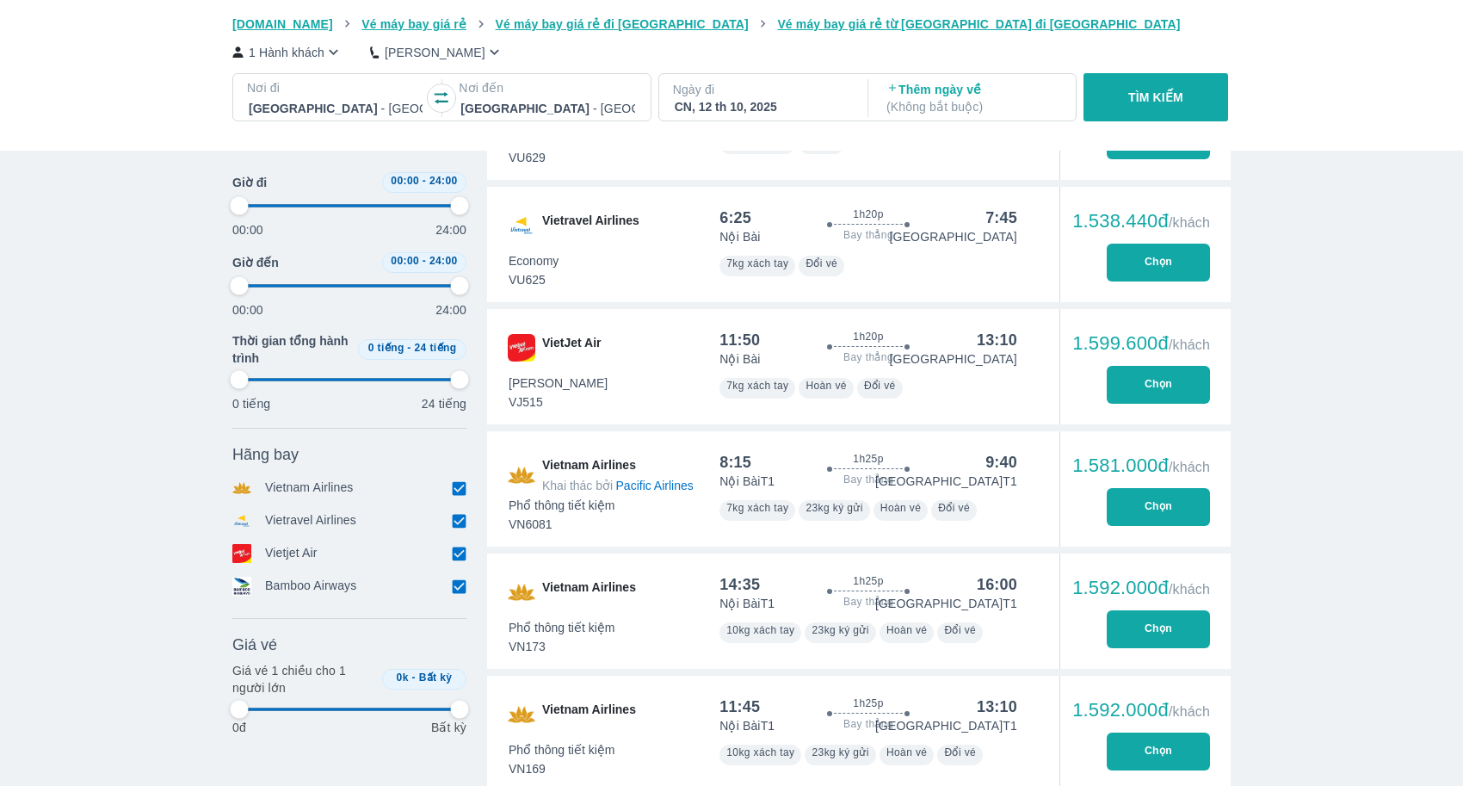  Describe the element at coordinates (1001, 218) in the screenshot. I see `div: 7:45` at that location.